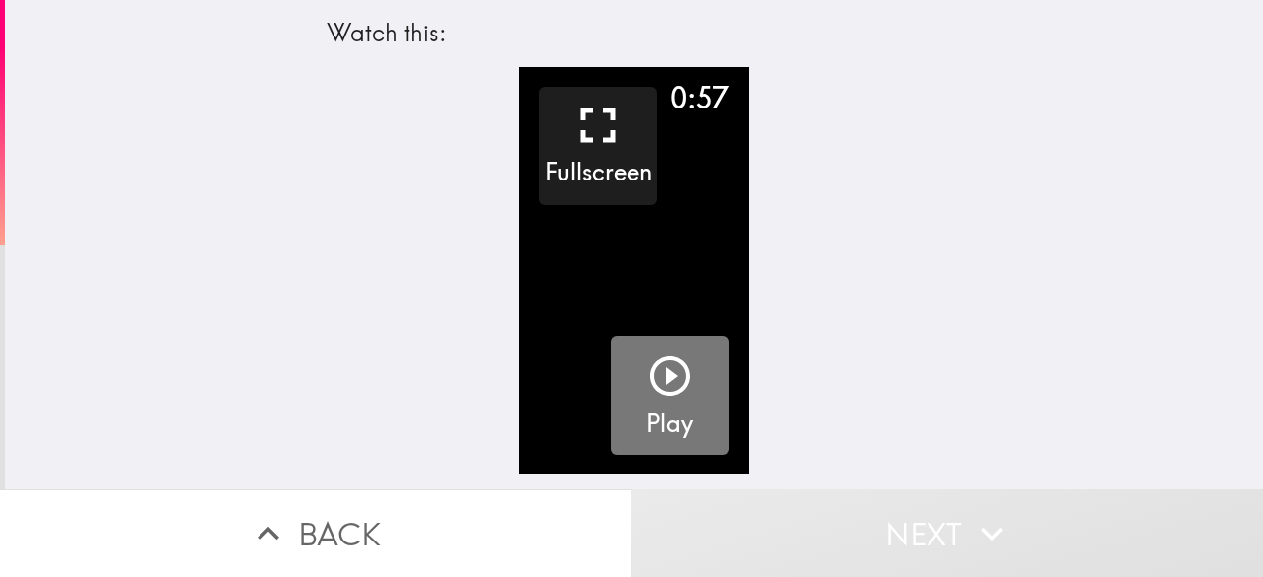 Image resolution: width=1263 pixels, height=577 pixels. Describe the element at coordinates (670, 396) in the screenshot. I see `button: Play` at that location.